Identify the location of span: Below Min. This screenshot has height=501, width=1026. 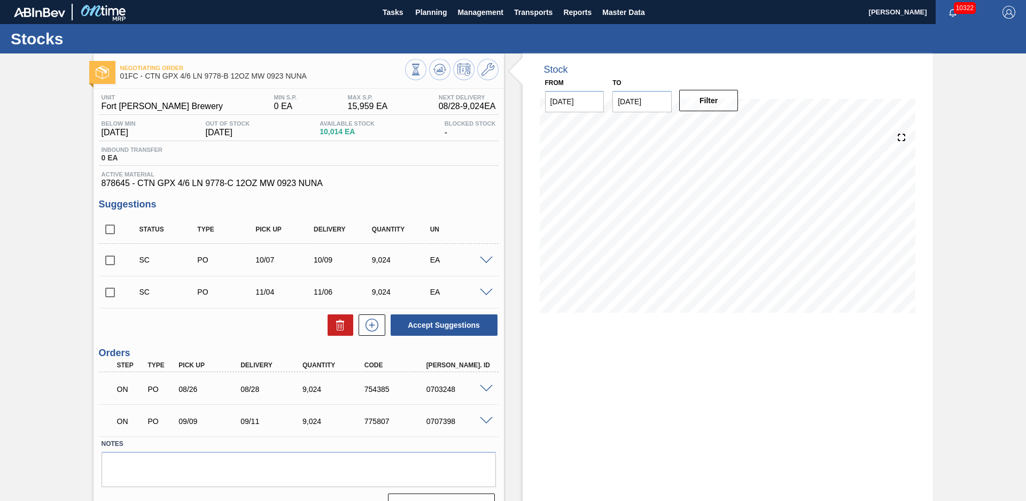
(119, 123).